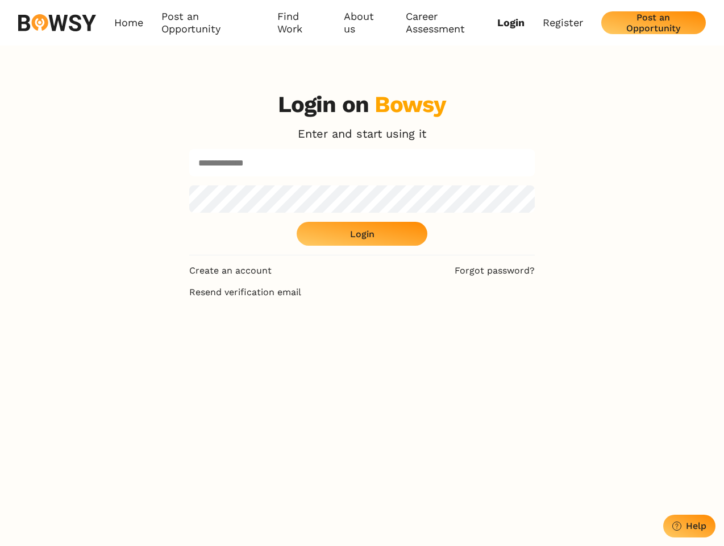  I want to click on div: Bowsy, so click(411, 104).